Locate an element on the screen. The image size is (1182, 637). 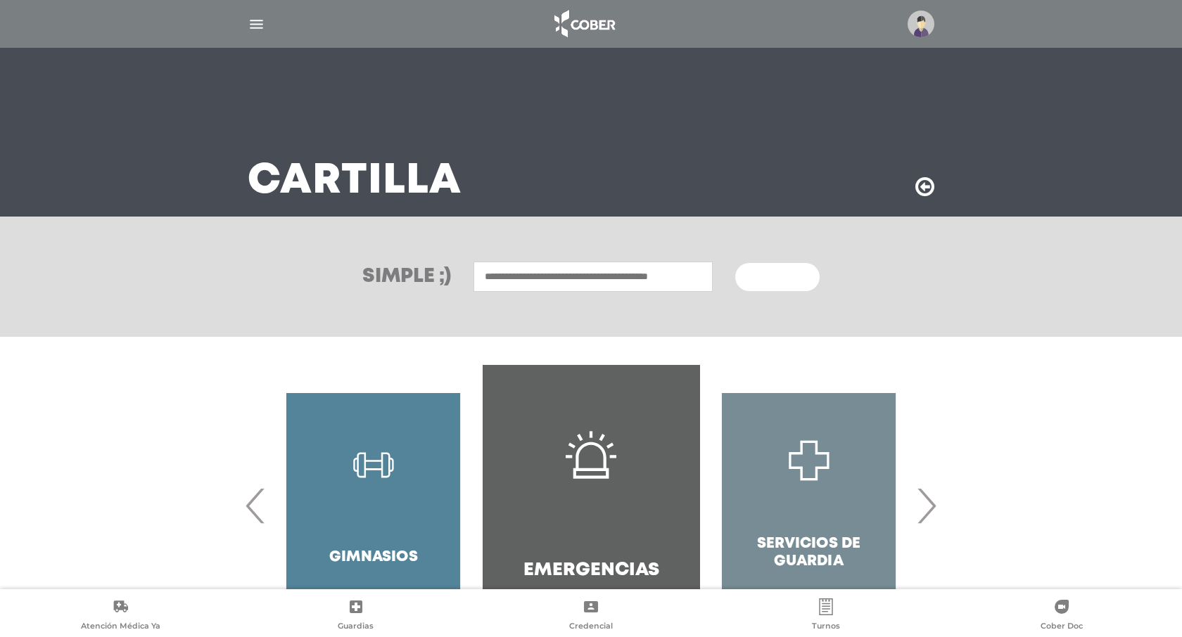
span: Buscar is located at coordinates (773, 278).